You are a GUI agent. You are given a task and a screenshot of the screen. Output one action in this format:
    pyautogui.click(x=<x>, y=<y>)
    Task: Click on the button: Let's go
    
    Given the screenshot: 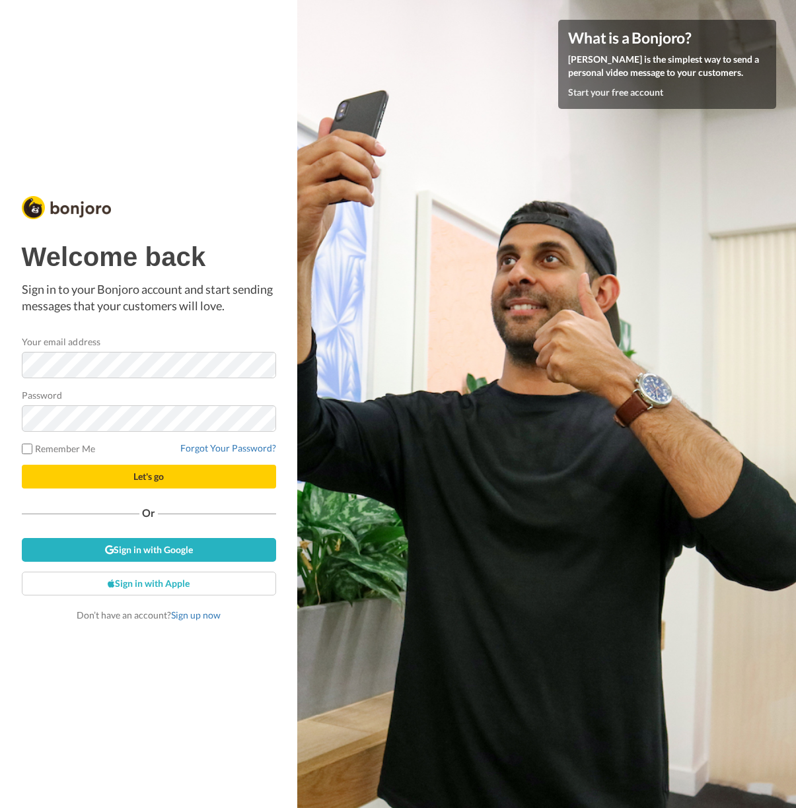 What is the action you would take?
    pyautogui.click(x=149, y=477)
    